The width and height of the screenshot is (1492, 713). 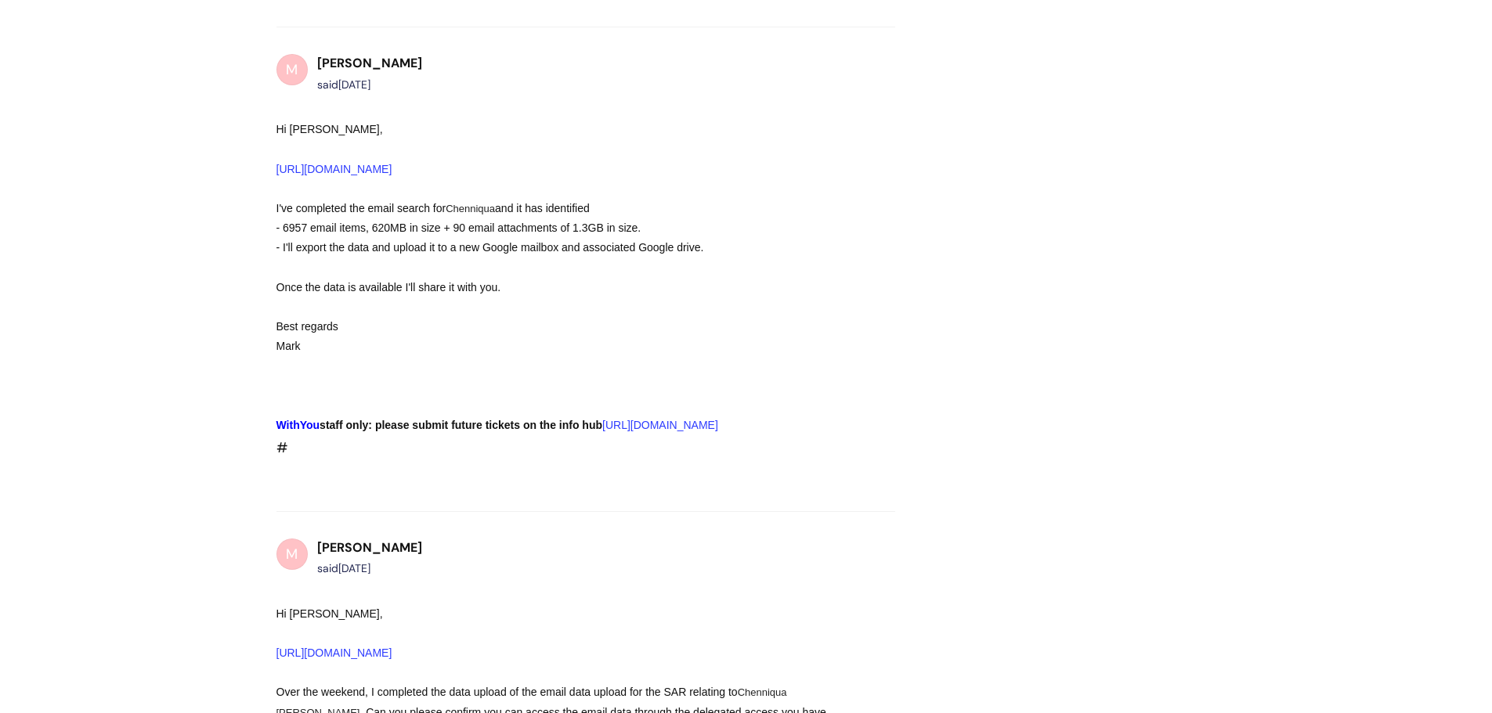 What do you see at coordinates (470, 208) in the screenshot?
I see `span: Chenniqua` at bounding box center [470, 208].